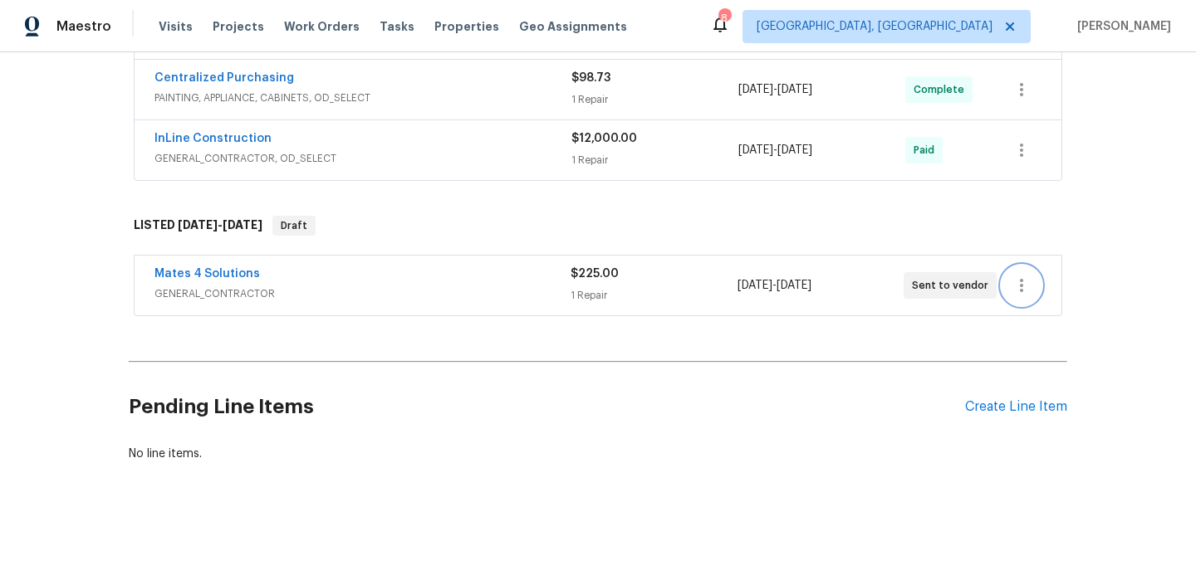 This screenshot has width=1196, height=575. What do you see at coordinates (362, 294) in the screenshot?
I see `span: GENERAL_CONTRACTOR` at bounding box center [362, 294].